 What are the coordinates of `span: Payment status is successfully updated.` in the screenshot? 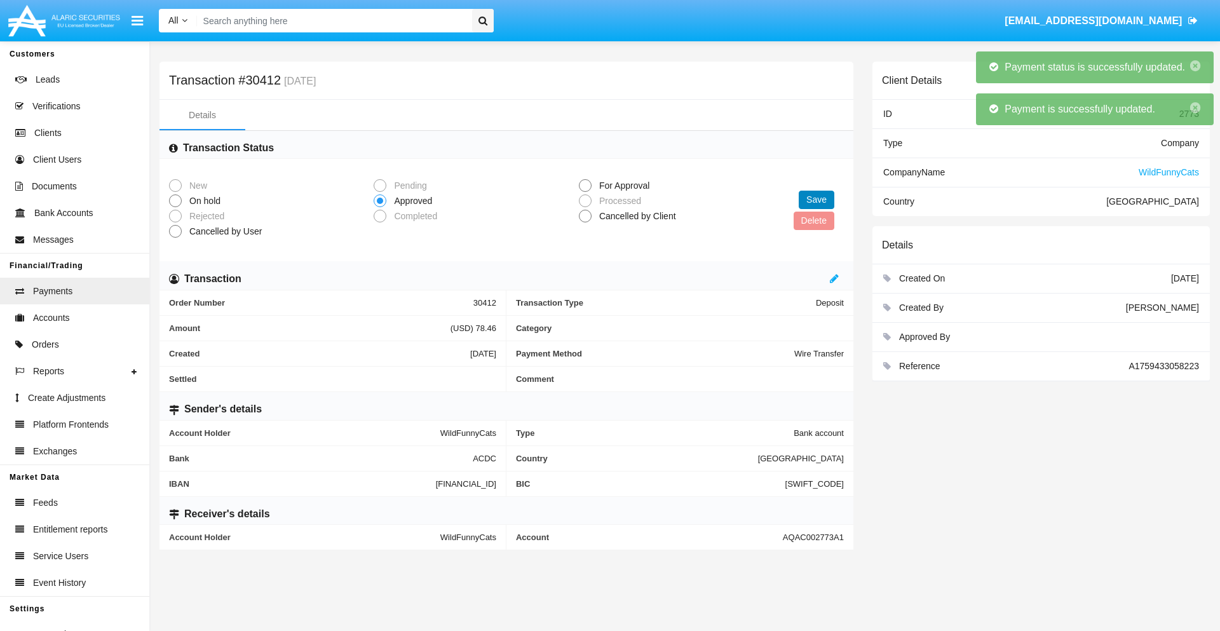 It's located at (1095, 67).